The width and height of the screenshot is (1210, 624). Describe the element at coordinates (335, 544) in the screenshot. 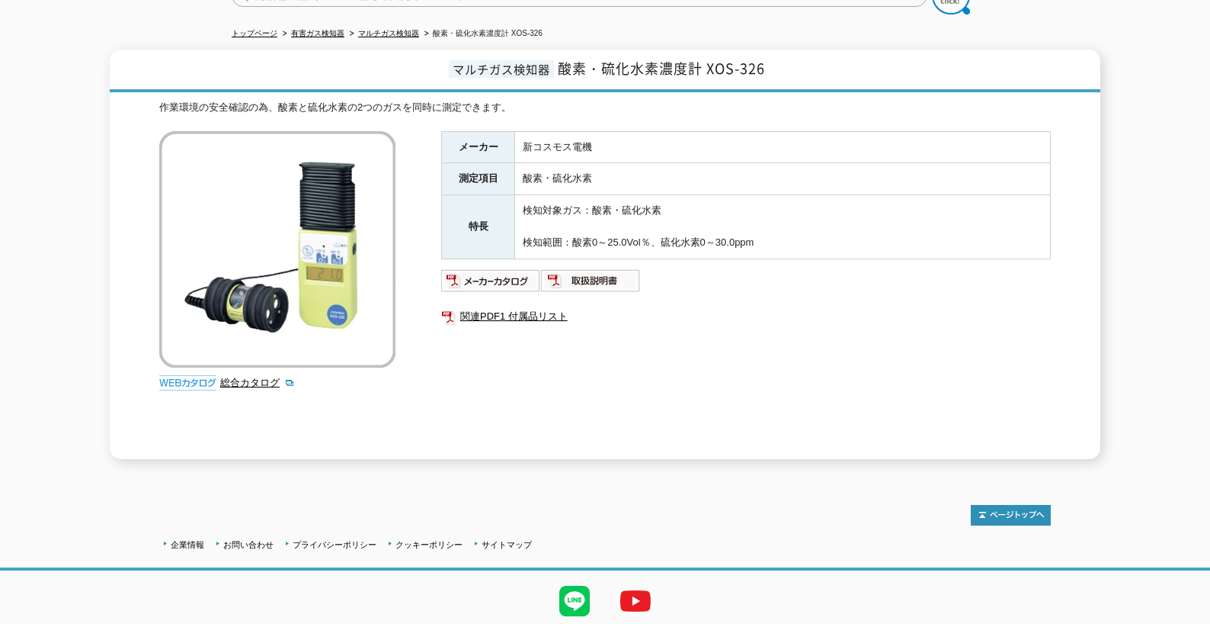

I see `a: プライバシーポリシー` at that location.